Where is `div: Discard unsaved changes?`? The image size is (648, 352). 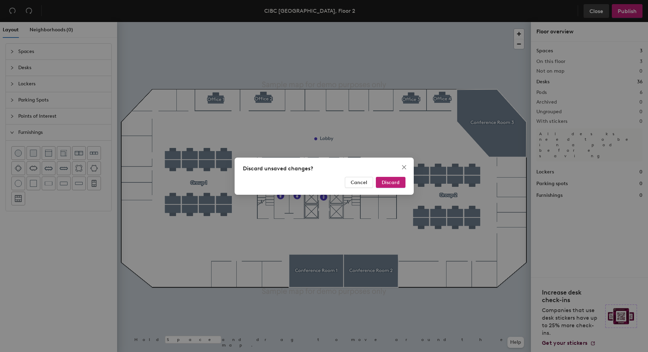 div: Discard unsaved changes? is located at coordinates (324, 169).